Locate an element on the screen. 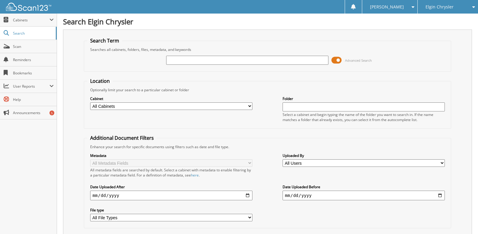 Image resolution: width=478 pixels, height=234 pixels. span: Announcements is located at coordinates (33, 113).